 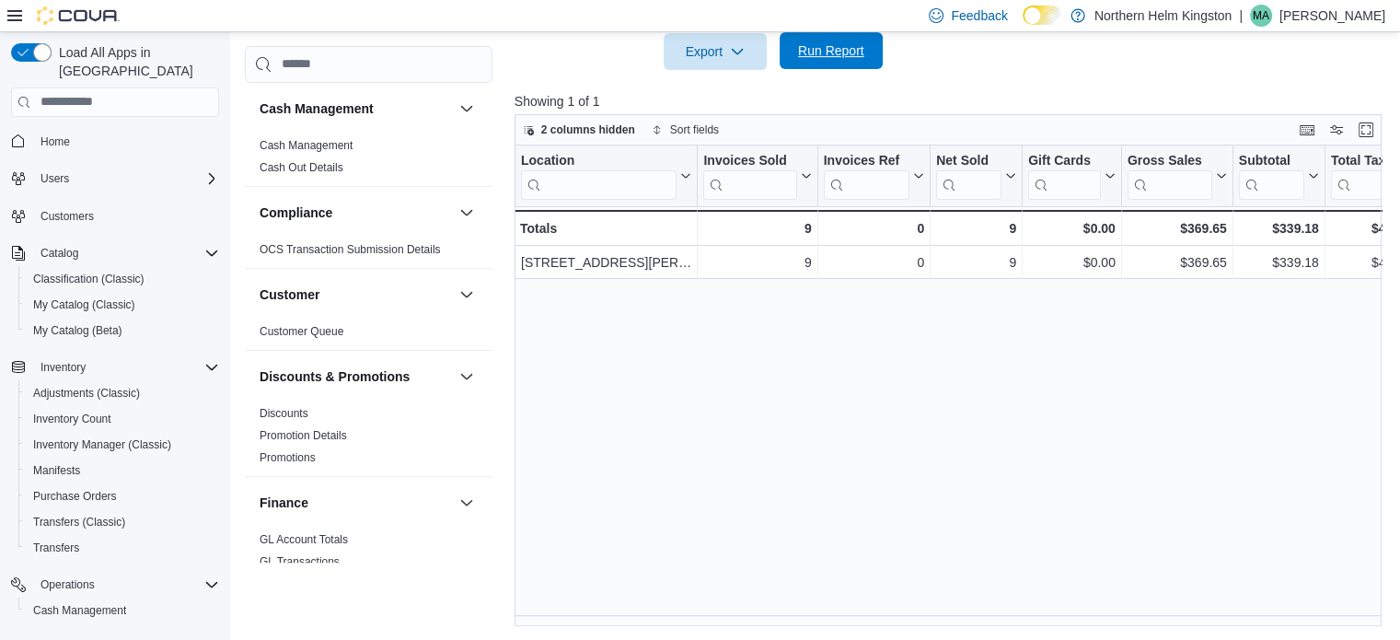 I want to click on a: Transfers (Classic), so click(x=79, y=522).